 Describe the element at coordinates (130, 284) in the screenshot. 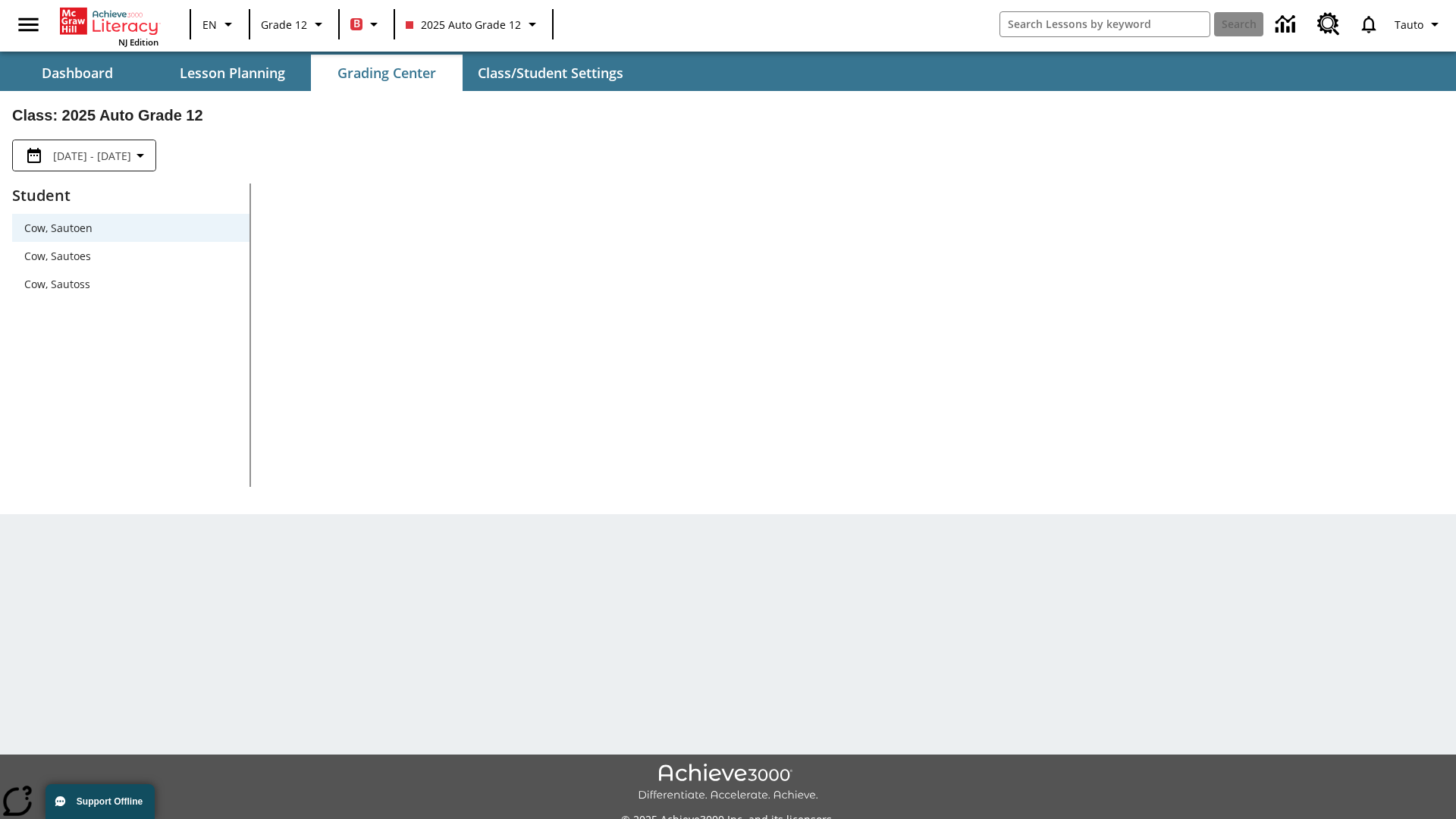

I see `span: Cow, Sautoss` at that location.